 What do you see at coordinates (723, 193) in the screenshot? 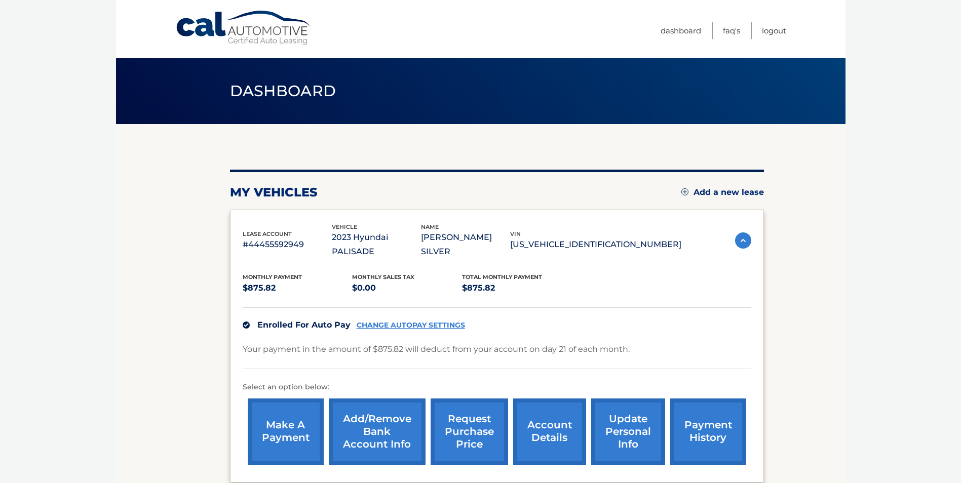
I see `a: Add a new lease` at bounding box center [723, 193].